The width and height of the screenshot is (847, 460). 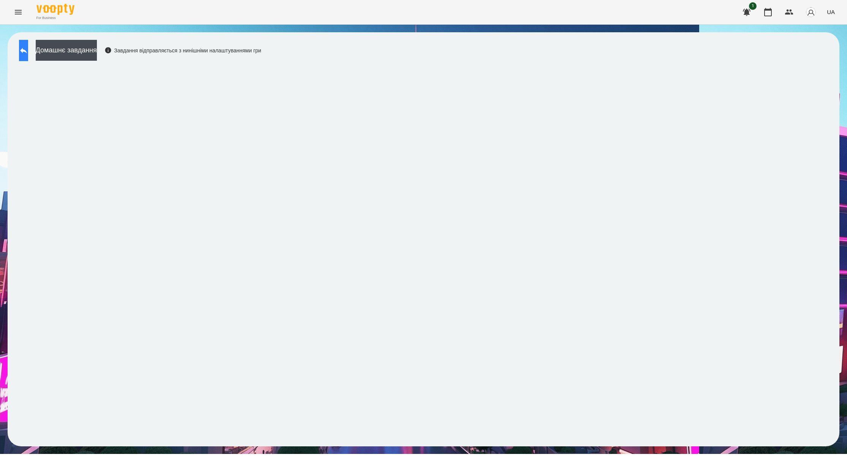 What do you see at coordinates (183, 51) in the screenshot?
I see `div: Завдання відправляється з нинішніми налаштуваннями гри` at bounding box center [183, 51].